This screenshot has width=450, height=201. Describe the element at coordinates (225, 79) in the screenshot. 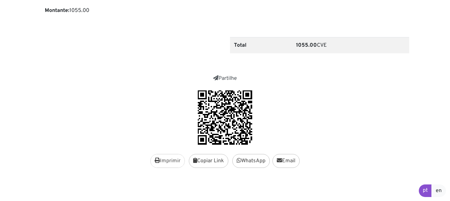

I see `a: Partilhe` at that location.